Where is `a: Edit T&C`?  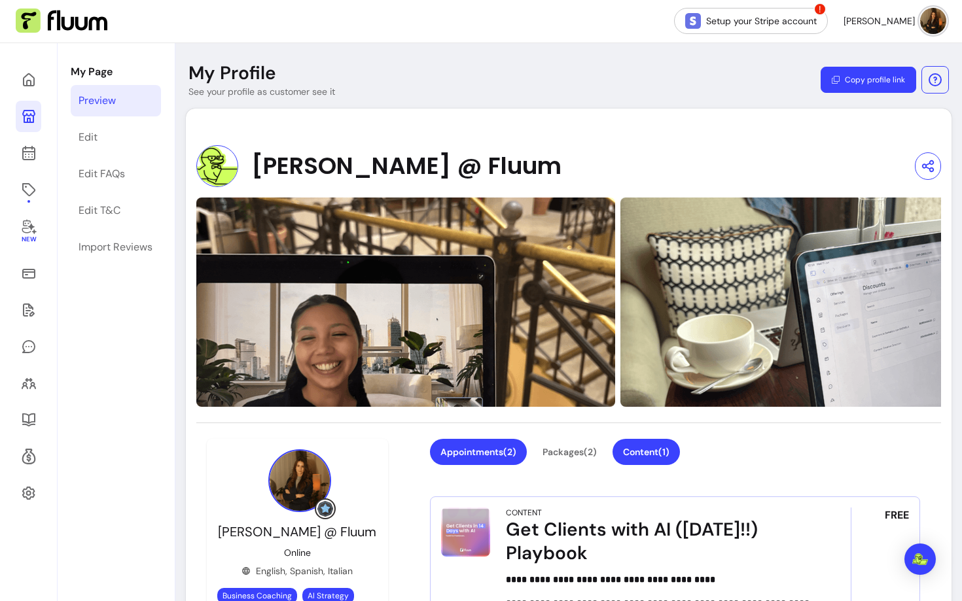 a: Edit T&C is located at coordinates (116, 211).